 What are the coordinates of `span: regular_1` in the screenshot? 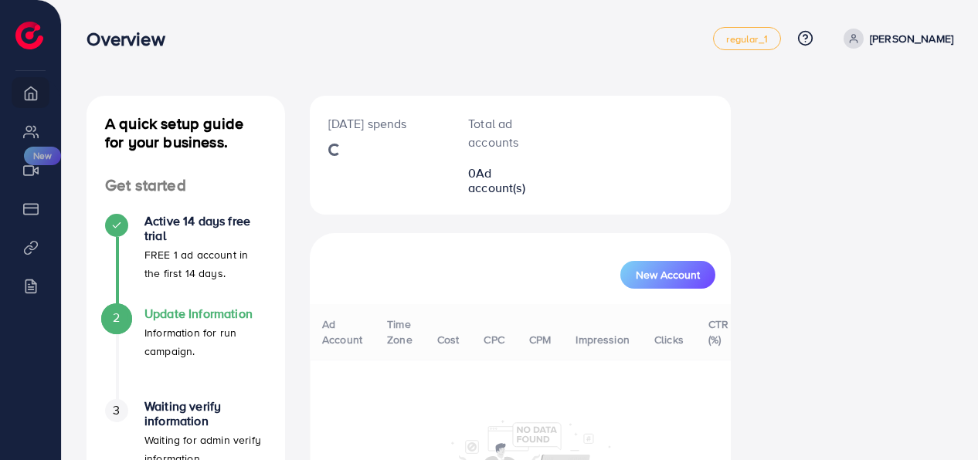 It's located at (746, 39).